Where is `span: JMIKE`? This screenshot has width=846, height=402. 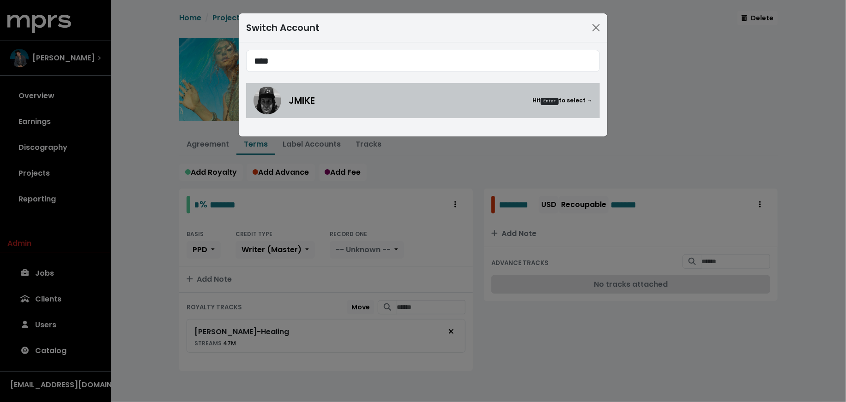
span: JMIKE is located at coordinates (301, 101).